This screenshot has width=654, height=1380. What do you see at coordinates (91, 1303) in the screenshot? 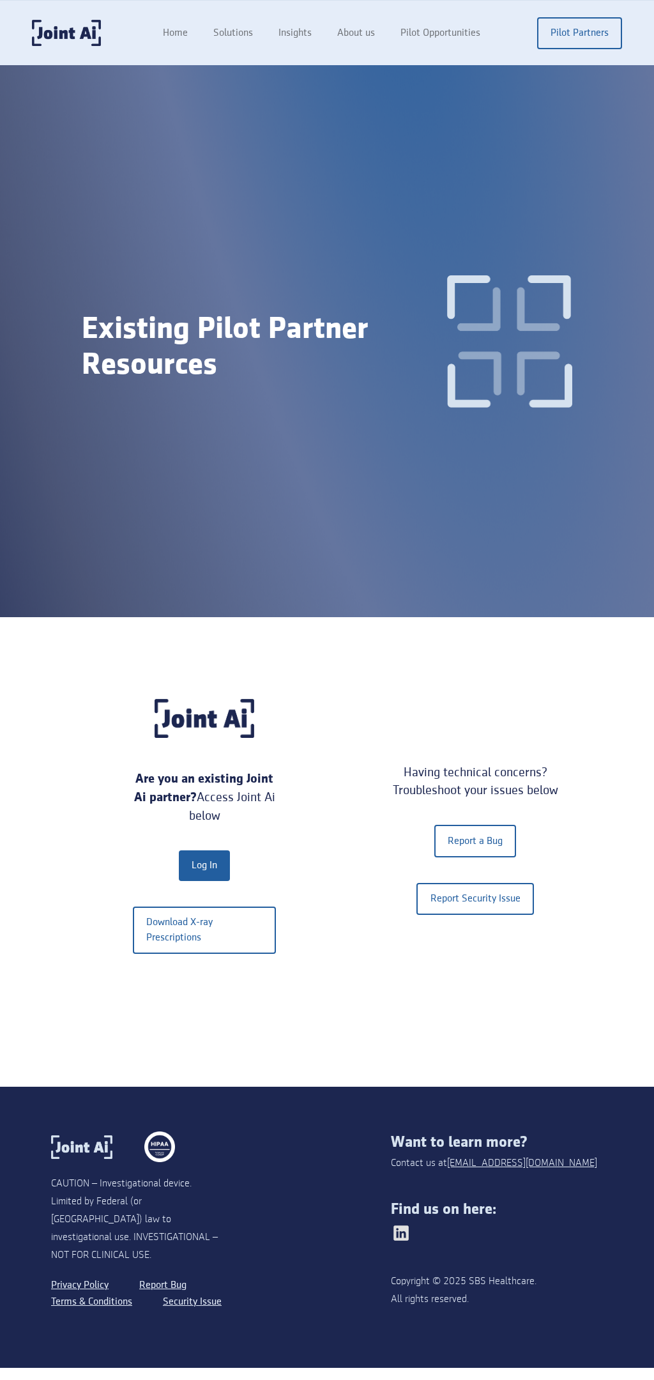
I see `a: Terms & Conditions` at bounding box center [91, 1303].